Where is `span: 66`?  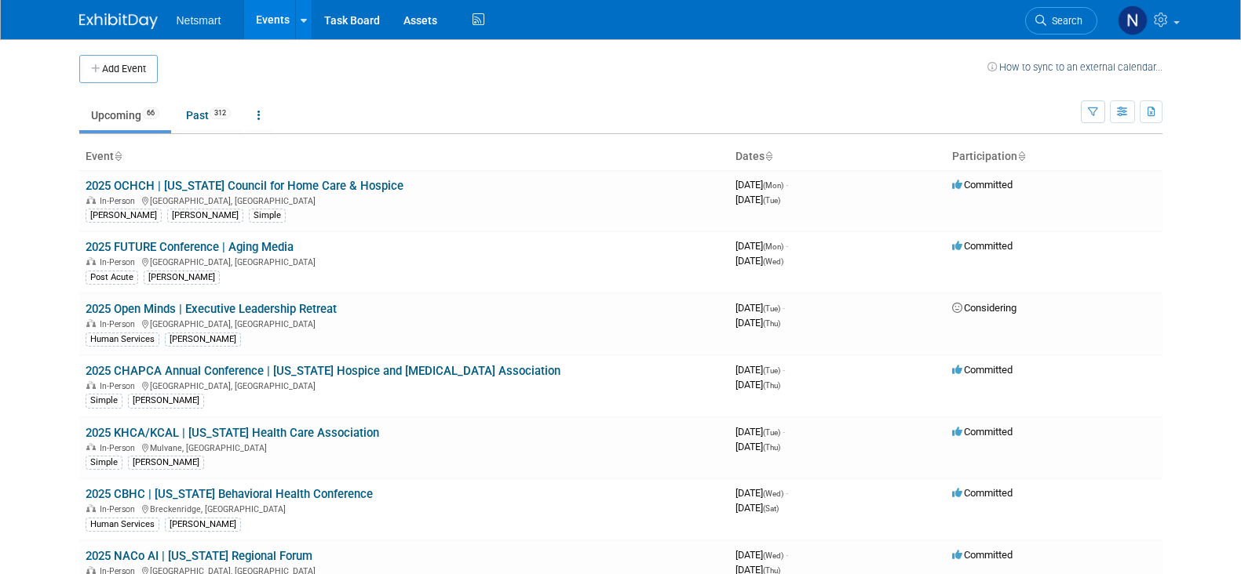 span: 66 is located at coordinates (151, 113).